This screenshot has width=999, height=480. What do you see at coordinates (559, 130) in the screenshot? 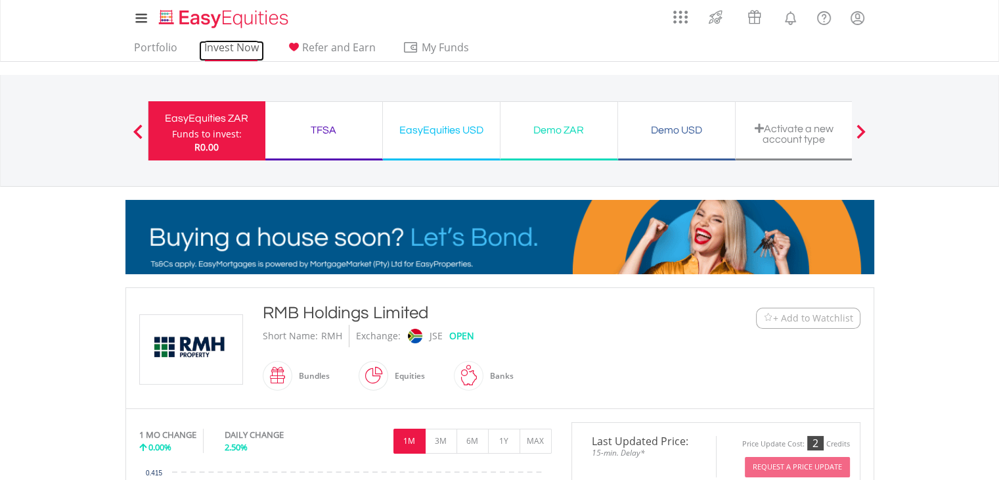
I see `div: Demo ZAR` at bounding box center [559, 130].